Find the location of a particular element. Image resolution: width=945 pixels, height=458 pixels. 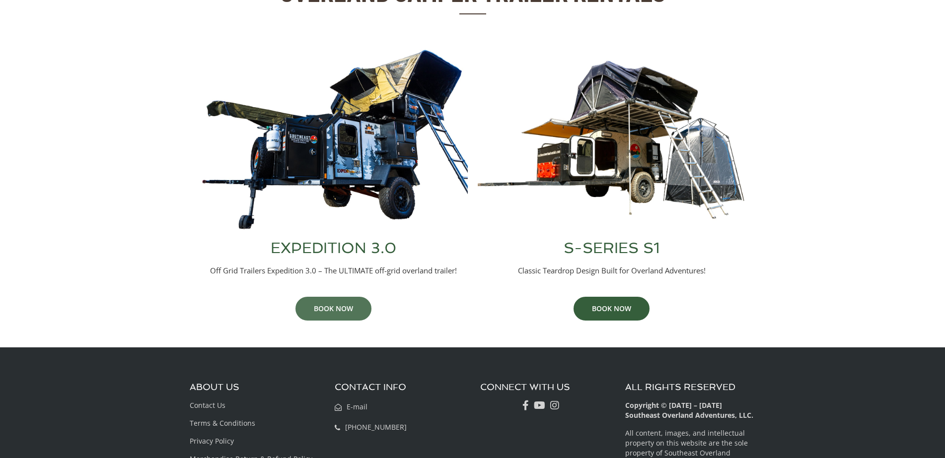

a: Privacy Policy is located at coordinates (212, 441).